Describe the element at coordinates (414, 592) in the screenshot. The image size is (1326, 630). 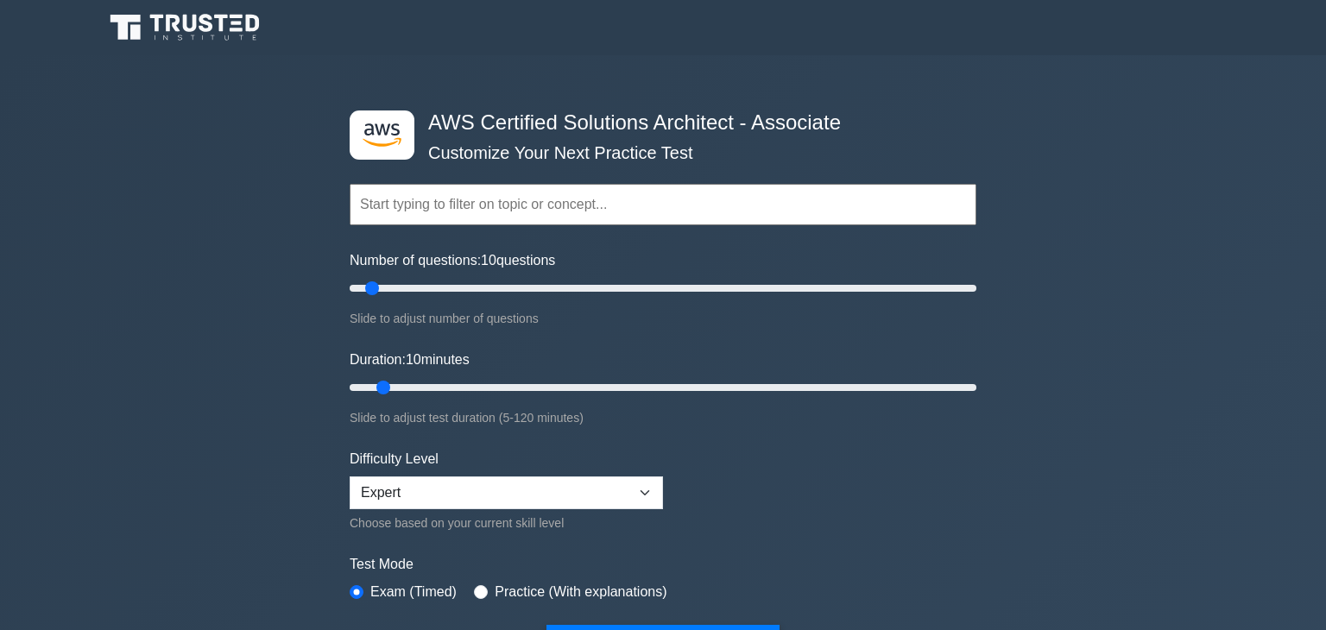
I see `label: Exam (Timed)` at that location.